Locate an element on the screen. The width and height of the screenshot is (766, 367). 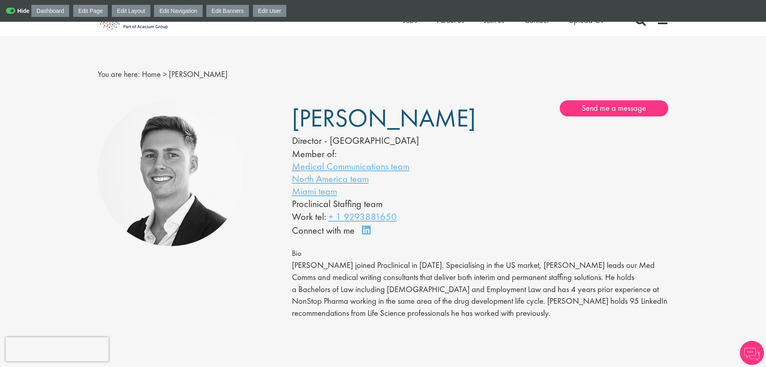
a: Dashboard is located at coordinates (50, 11).